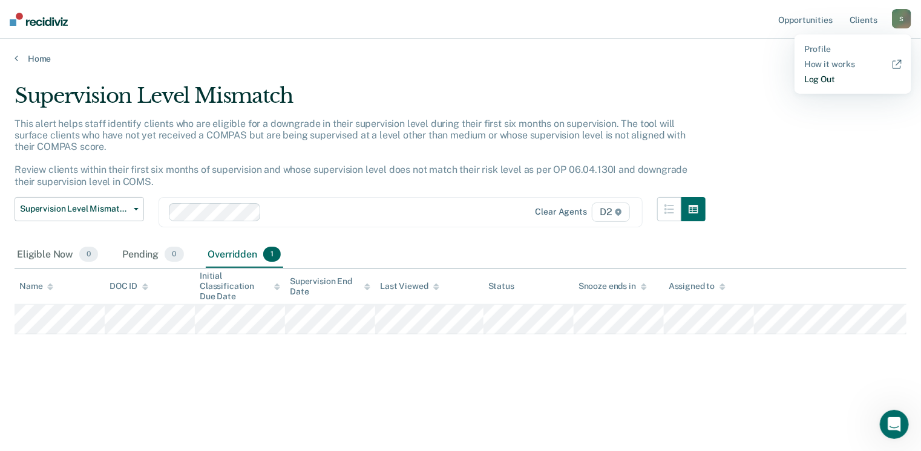 The height and width of the screenshot is (451, 921). What do you see at coordinates (74, 209) in the screenshot?
I see `span: Supervision Level Mismatch` at bounding box center [74, 209].